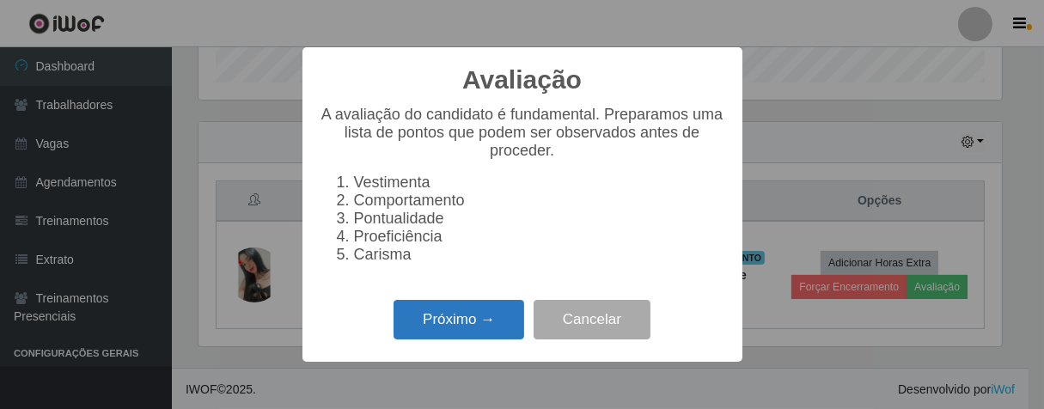  I want to click on li: Pontualidade, so click(540, 218).